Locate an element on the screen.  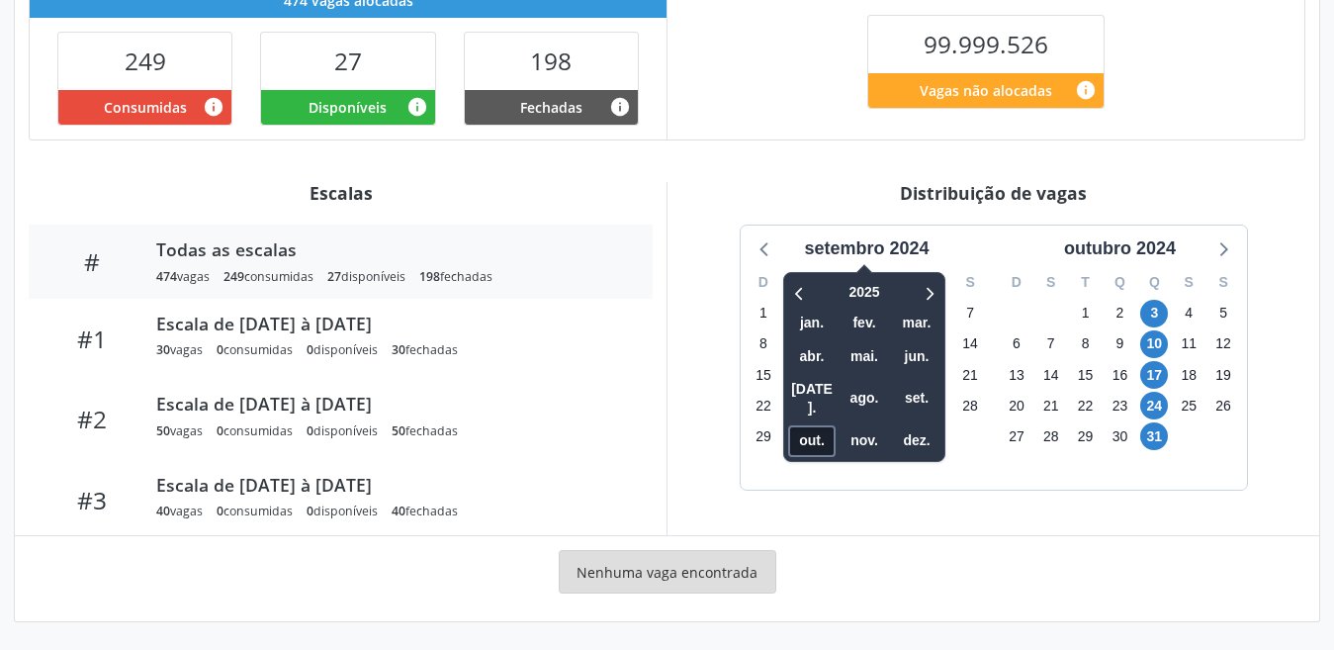
span: quarta-feira, 9 de outubro de 2024 is located at coordinates (1119, 344).